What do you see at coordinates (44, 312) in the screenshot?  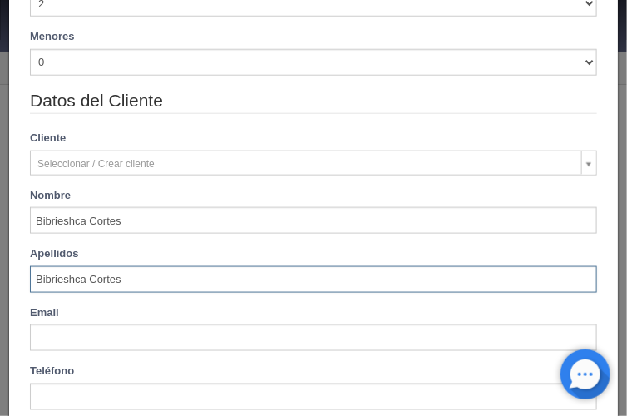 I see `label: Email` at bounding box center [44, 312].